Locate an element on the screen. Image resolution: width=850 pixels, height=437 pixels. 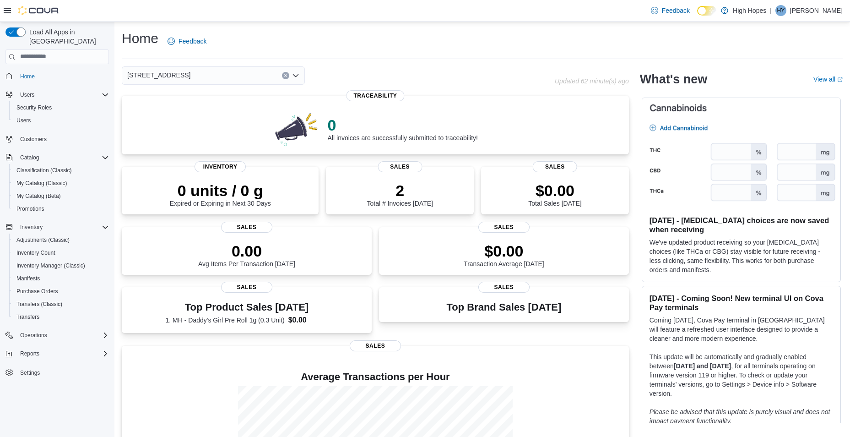
button: Customers is located at coordinates (57, 139).